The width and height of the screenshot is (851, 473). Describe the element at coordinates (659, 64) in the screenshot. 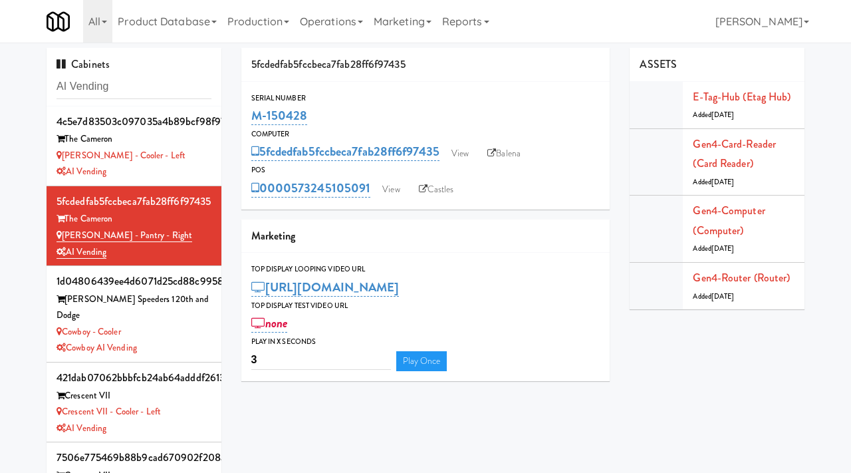

I see `span: ASSETS` at that location.